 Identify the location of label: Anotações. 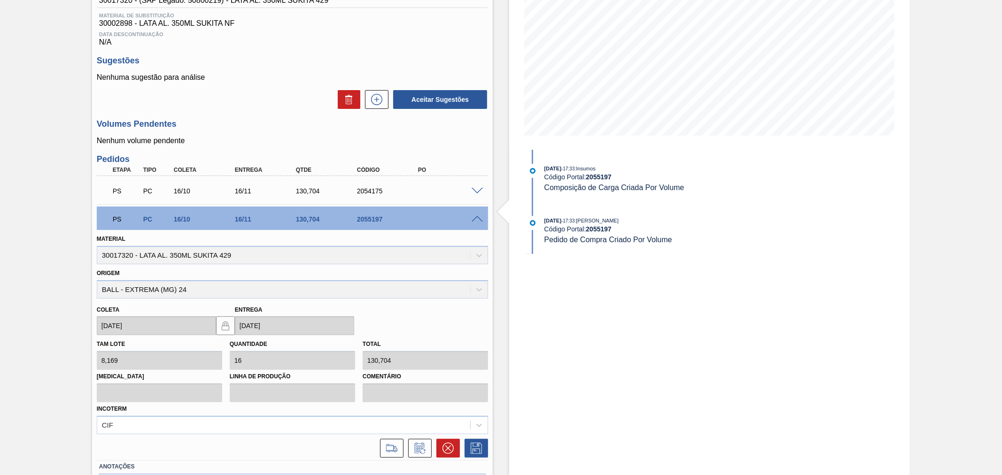
(292, 467).